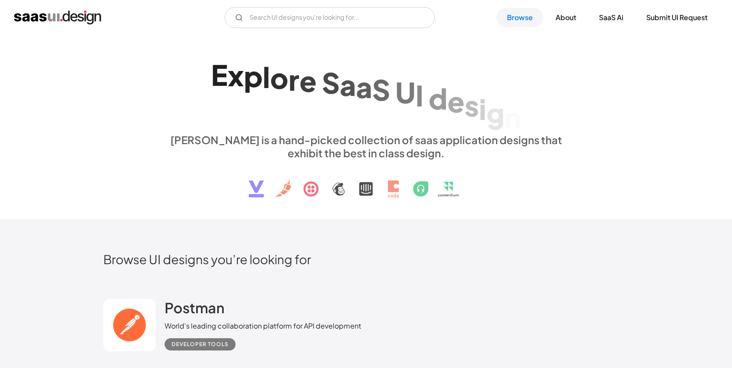 The height and width of the screenshot is (368, 732). What do you see at coordinates (482, 109) in the screenshot?
I see `div: i` at bounding box center [482, 109].